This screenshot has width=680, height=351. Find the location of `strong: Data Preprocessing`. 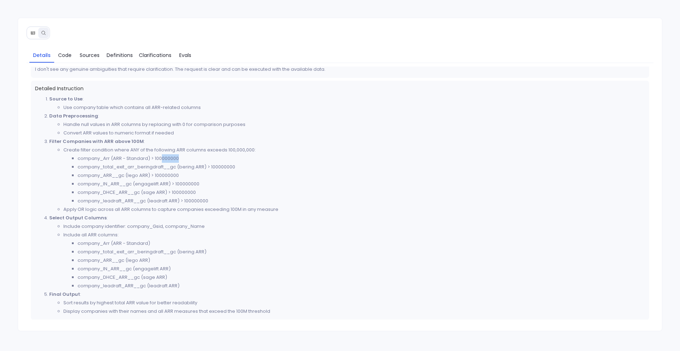

strong: Data Preprocessing is located at coordinates (74, 116).